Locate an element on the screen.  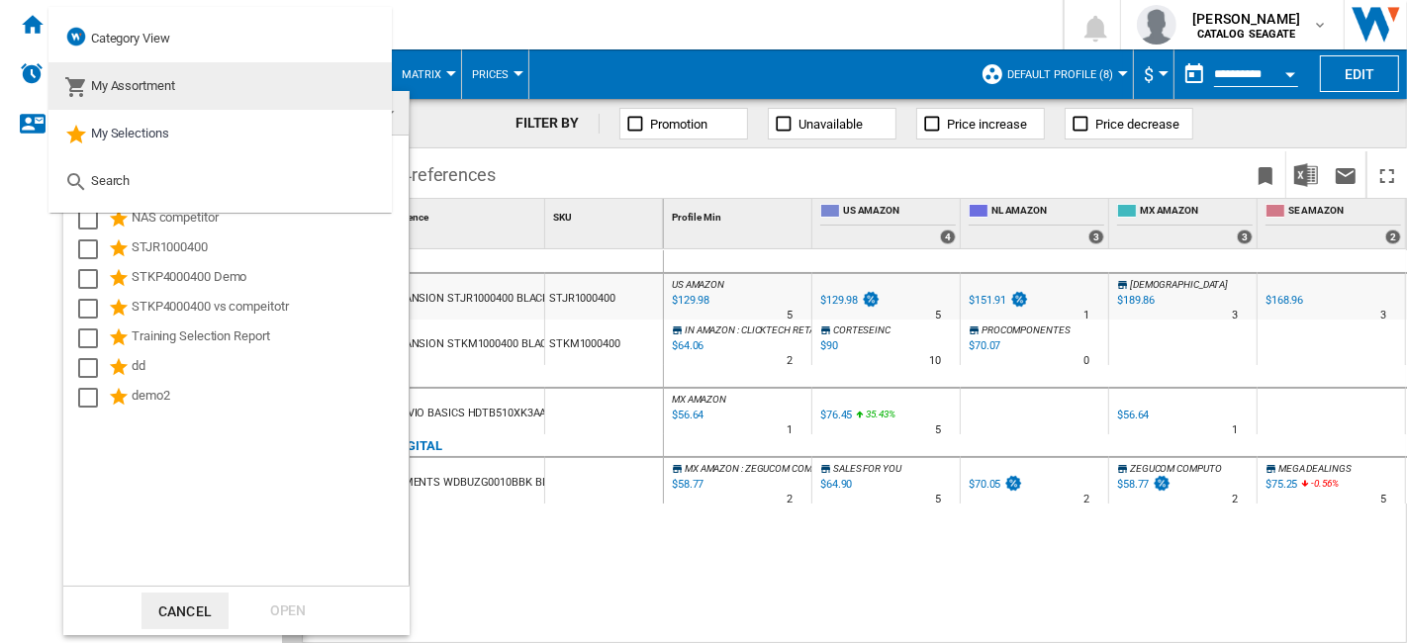
div: STKP4000400 vs compeitotr is located at coordinates (268, 309).